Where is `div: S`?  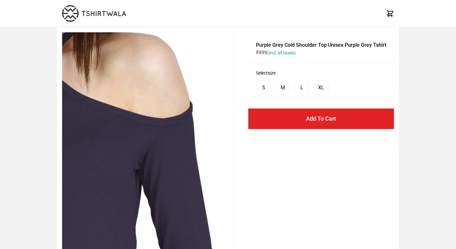 div: S is located at coordinates (264, 88).